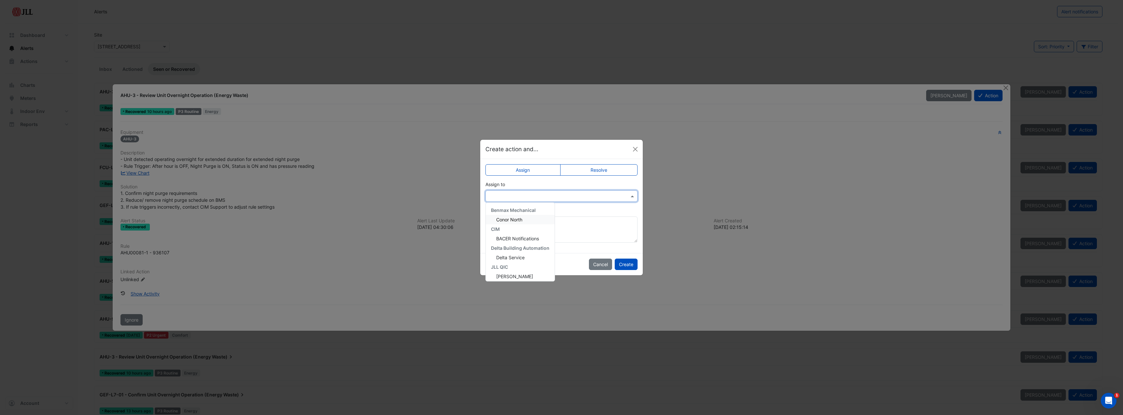  What do you see at coordinates (499, 267) in the screenshot?
I see `span: JLL QIC` at bounding box center [499, 267].